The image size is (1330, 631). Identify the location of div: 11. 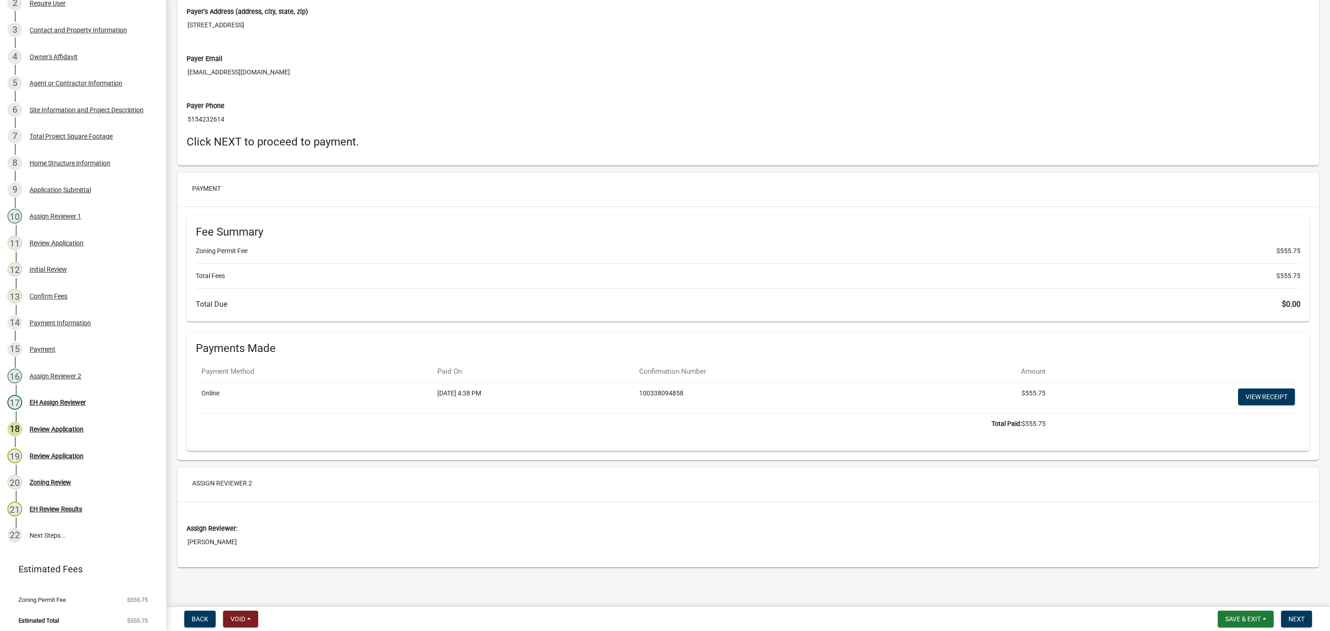
(15, 243).